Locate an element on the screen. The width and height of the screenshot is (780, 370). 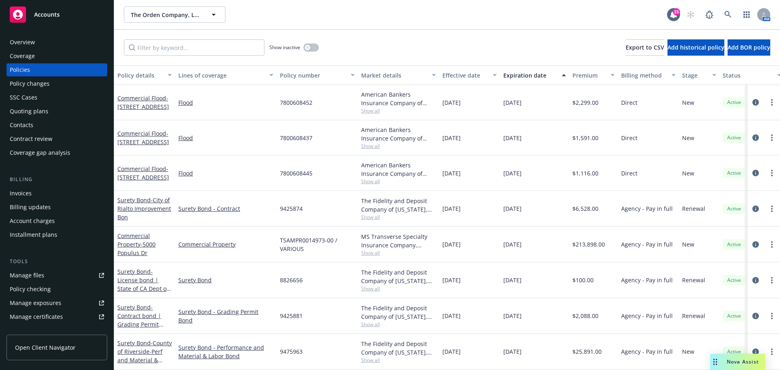
a: Commercial Property is located at coordinates (137, 244).